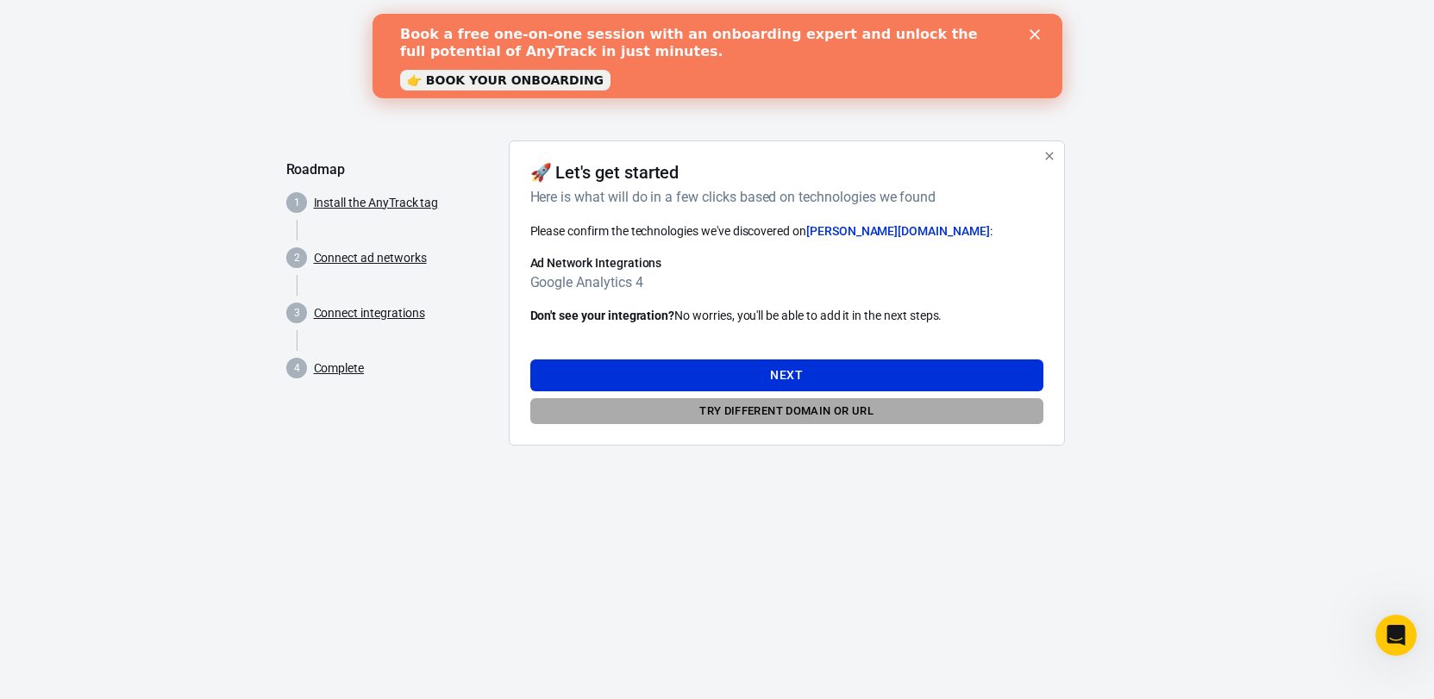 The height and width of the screenshot is (699, 1434). What do you see at coordinates (603, 316) in the screenshot?
I see `strong: Don't see your integration?` at bounding box center [603, 316].